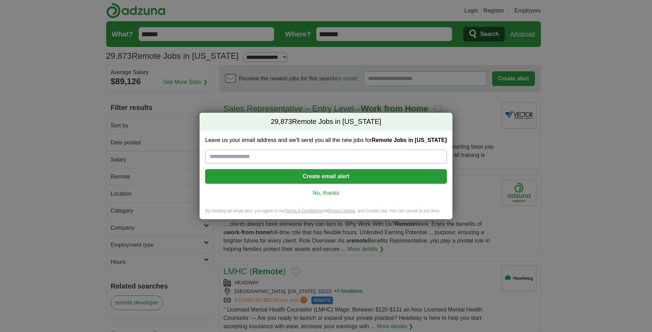 The width and height of the screenshot is (652, 332). I want to click on a: No, thanks, so click(326, 193).